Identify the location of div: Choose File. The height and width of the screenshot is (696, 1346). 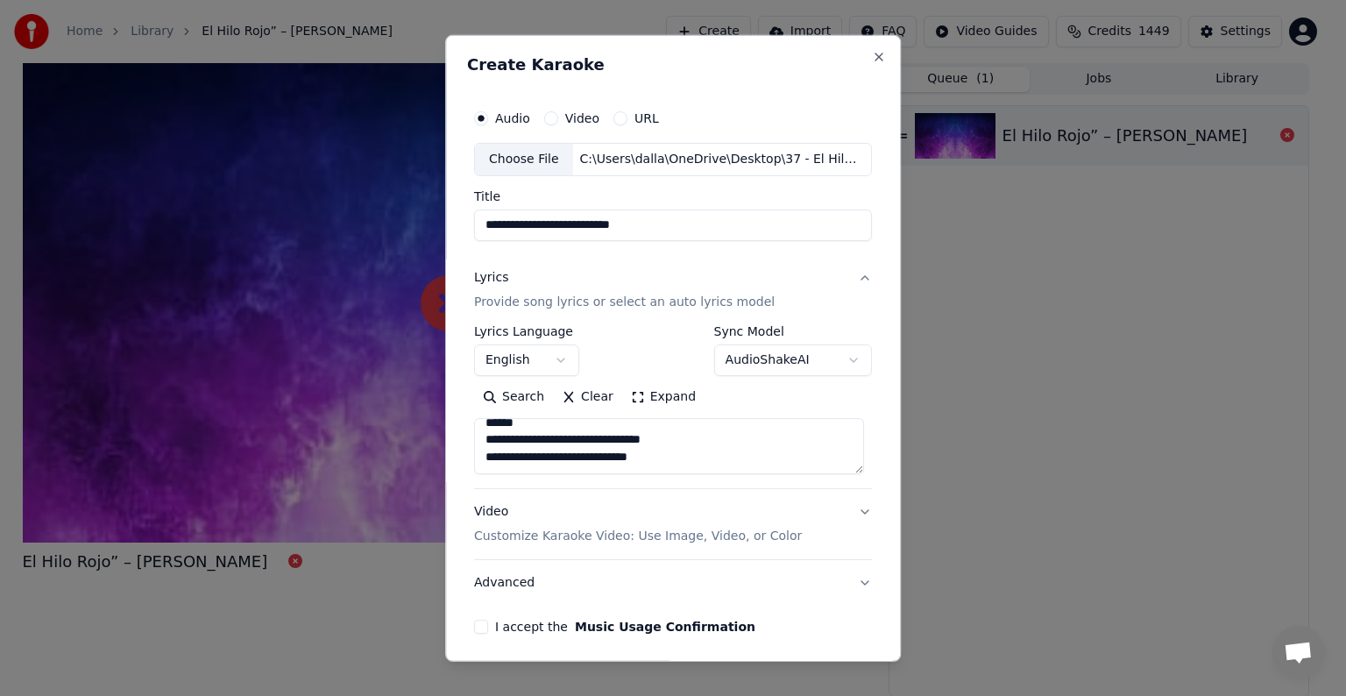
(524, 159).